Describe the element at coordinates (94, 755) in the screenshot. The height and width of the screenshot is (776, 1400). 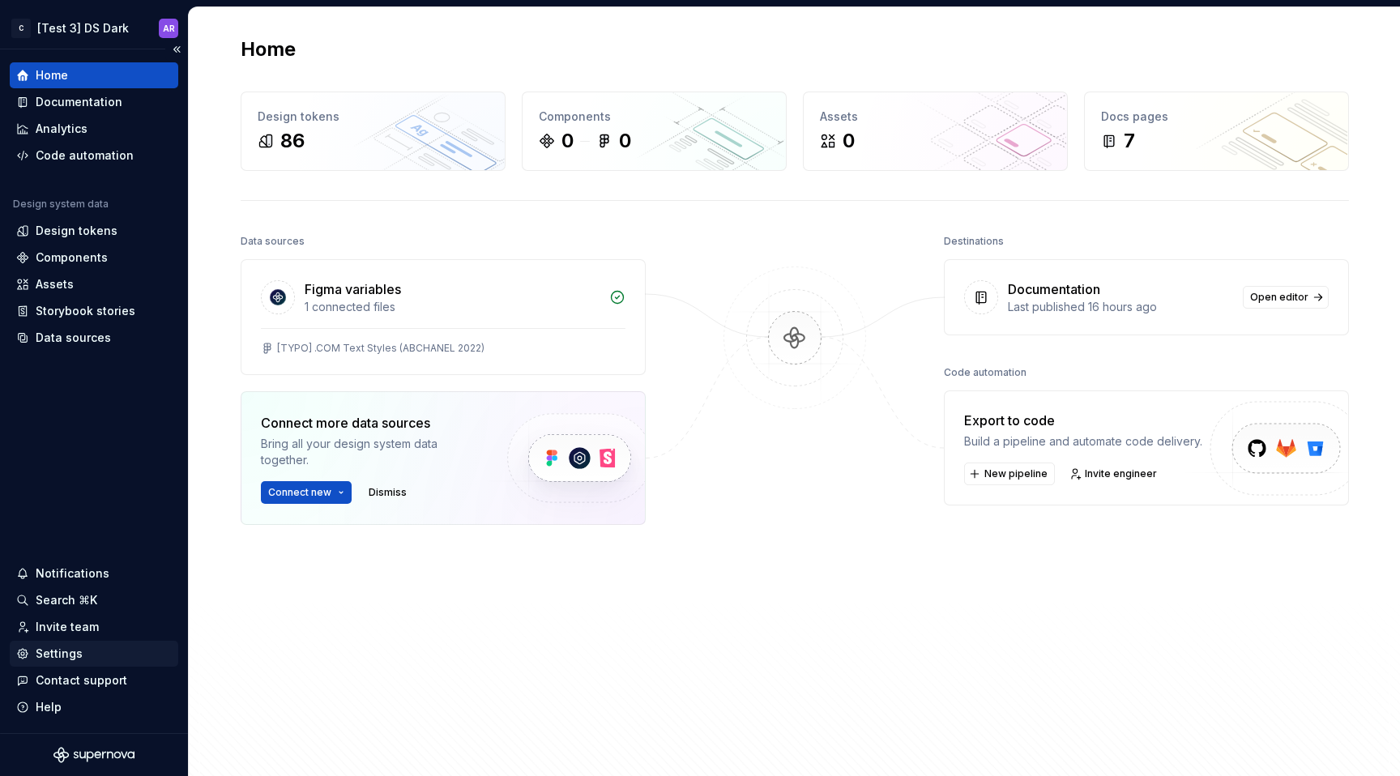
I see `a: Supernova Logo` at that location.